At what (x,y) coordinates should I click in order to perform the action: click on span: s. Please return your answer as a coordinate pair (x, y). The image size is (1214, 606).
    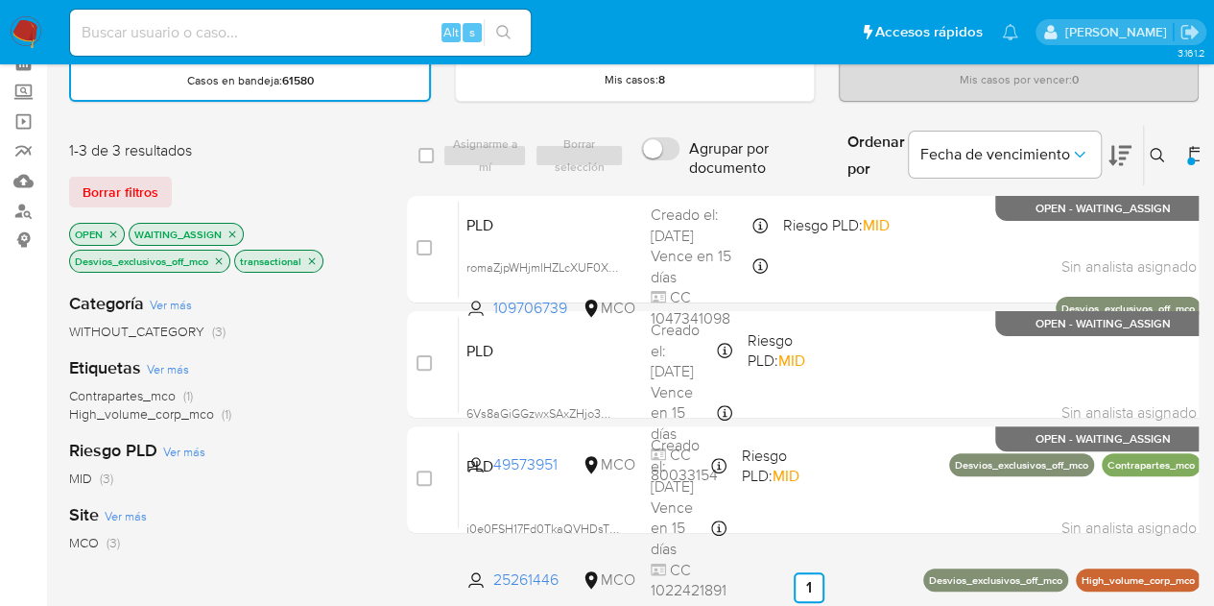
    Looking at the image, I should click on (472, 32).